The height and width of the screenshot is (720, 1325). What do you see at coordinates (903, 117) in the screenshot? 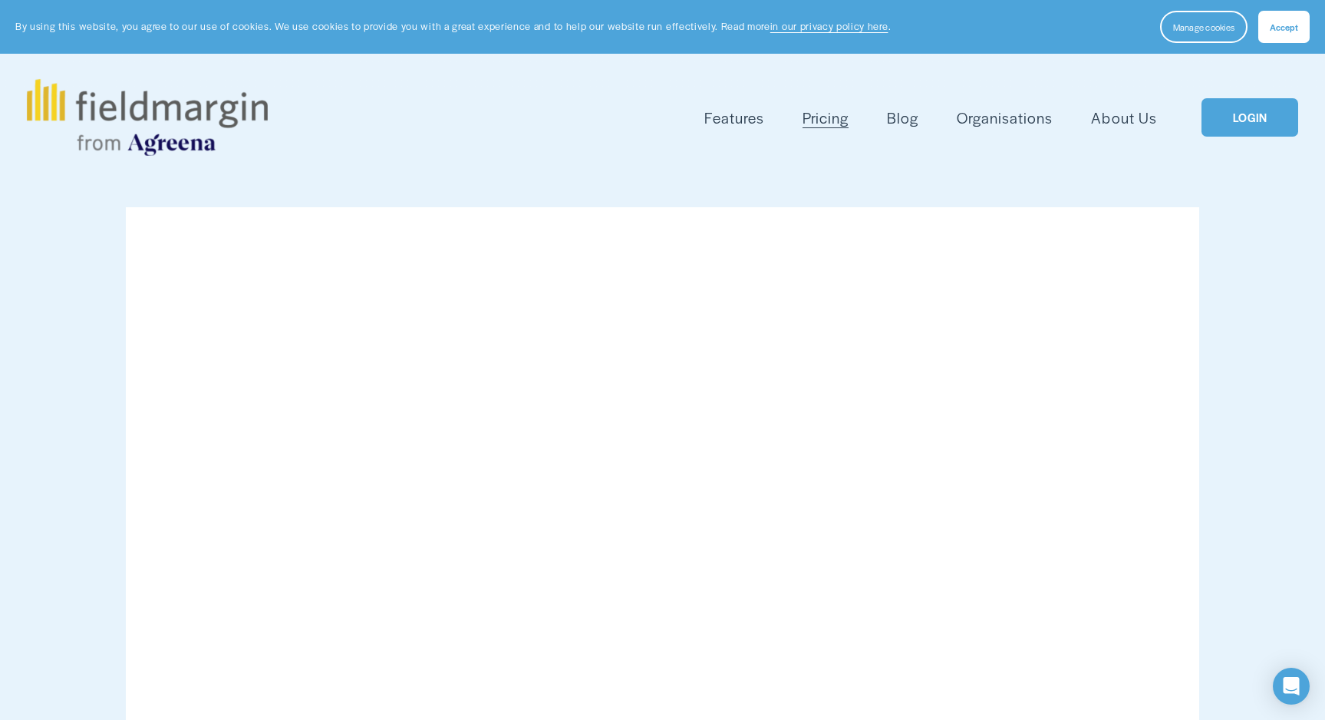
I see `a: Blog` at bounding box center [903, 117].